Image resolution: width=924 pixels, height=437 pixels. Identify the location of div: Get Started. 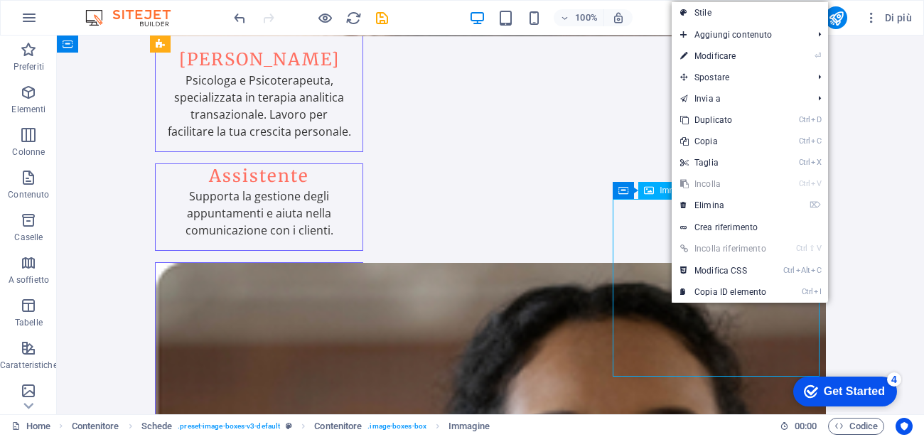
(72, 22).